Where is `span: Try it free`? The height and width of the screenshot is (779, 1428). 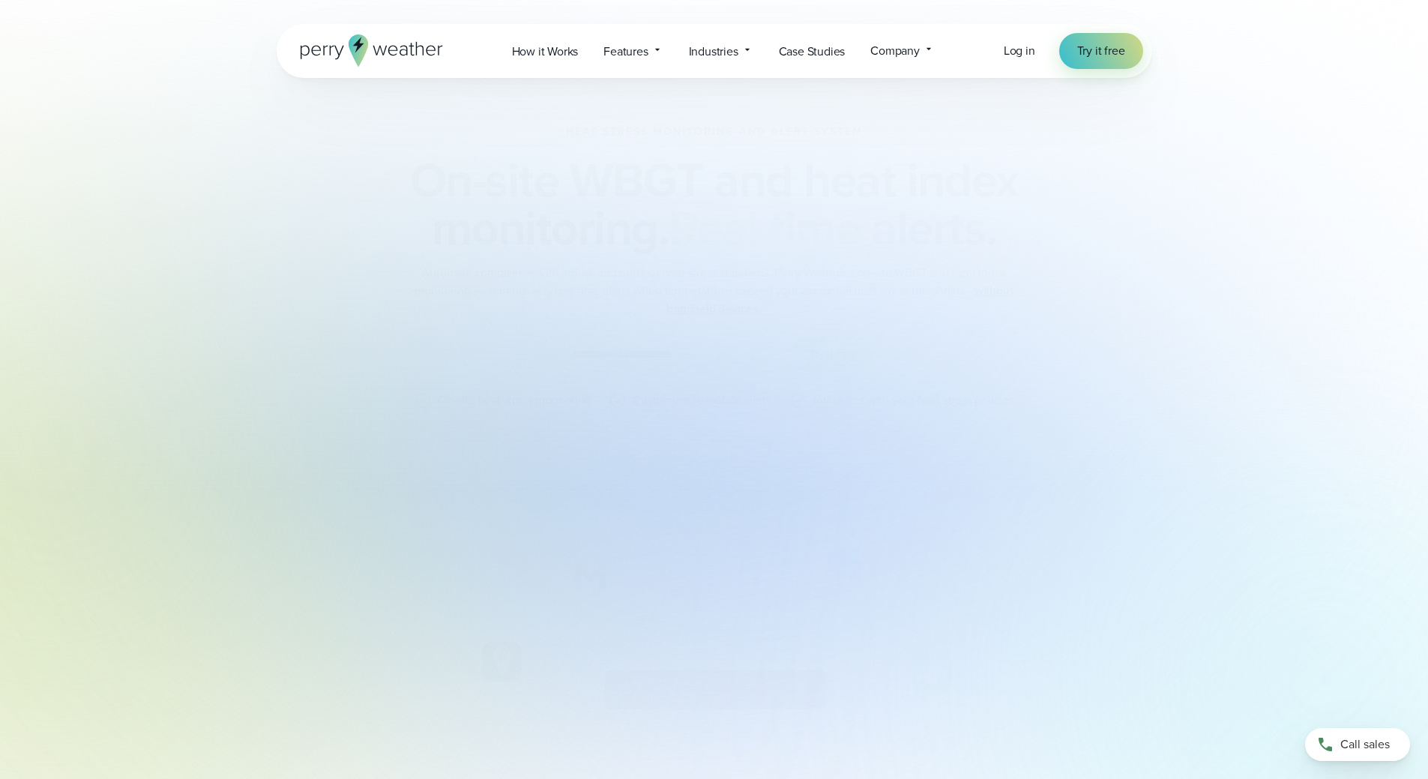
span: Try it free is located at coordinates (1101, 51).